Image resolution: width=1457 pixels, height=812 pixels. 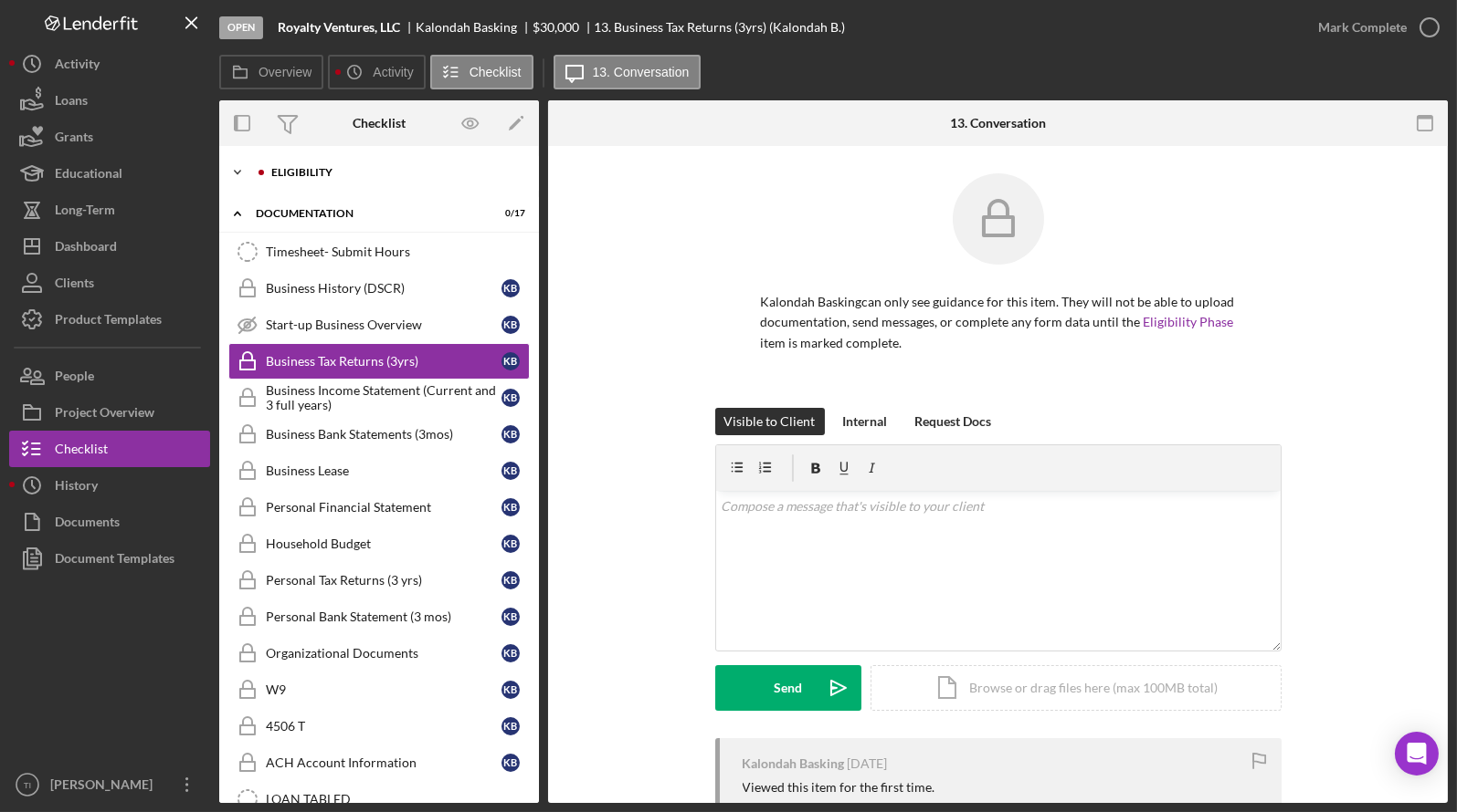 What do you see at coordinates (509, 214) in the screenshot?
I see `div: 0 / 17` at bounding box center [509, 214].